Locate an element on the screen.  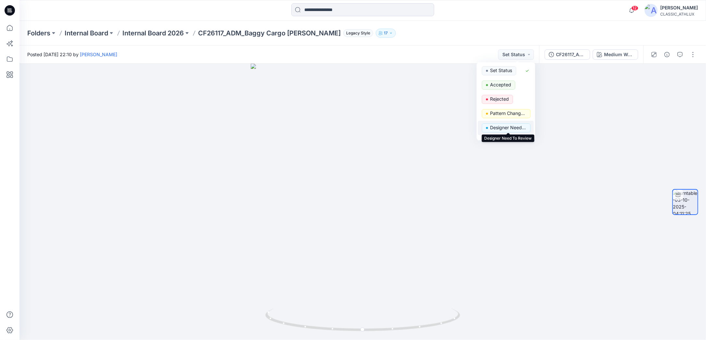
span: Legacy Style is located at coordinates (358, 33).